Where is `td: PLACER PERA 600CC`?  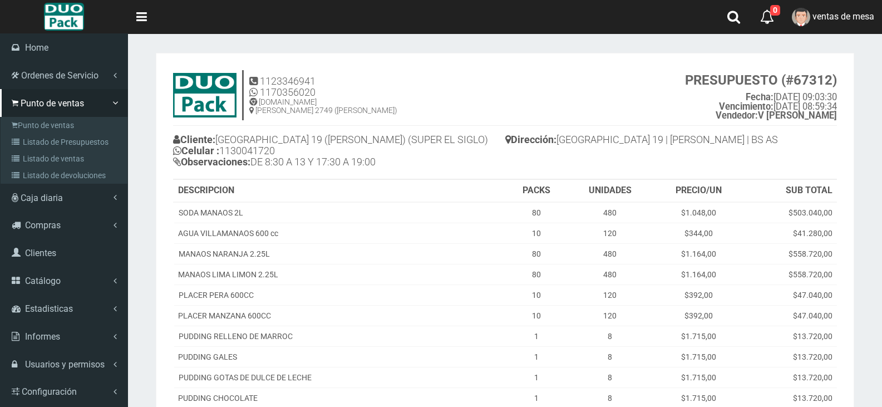 td: PLACER PERA 600CC is located at coordinates (340, 294).